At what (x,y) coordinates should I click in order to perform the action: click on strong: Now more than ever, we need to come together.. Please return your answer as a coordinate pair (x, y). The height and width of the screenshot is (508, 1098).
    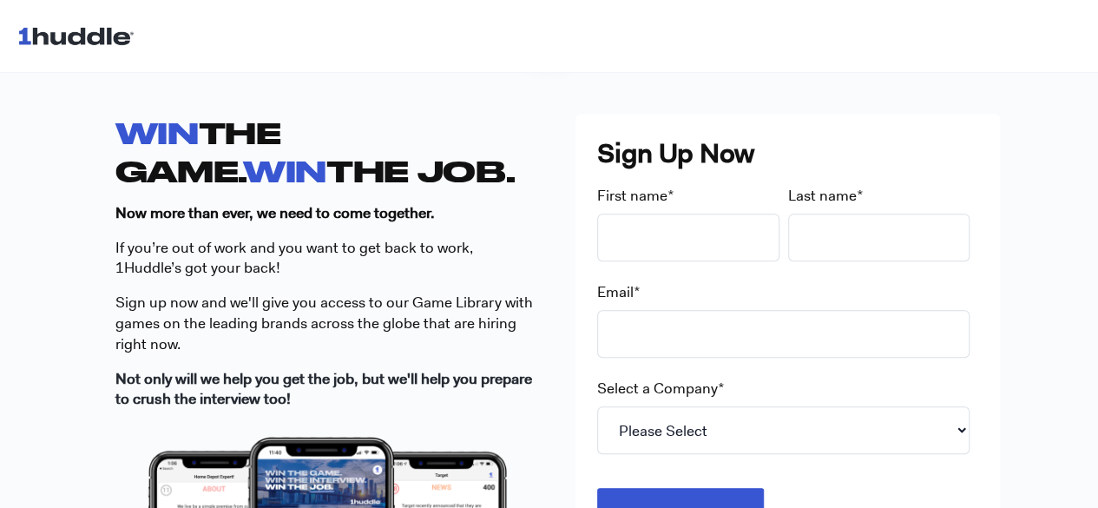
    Looking at the image, I should click on (275, 213).